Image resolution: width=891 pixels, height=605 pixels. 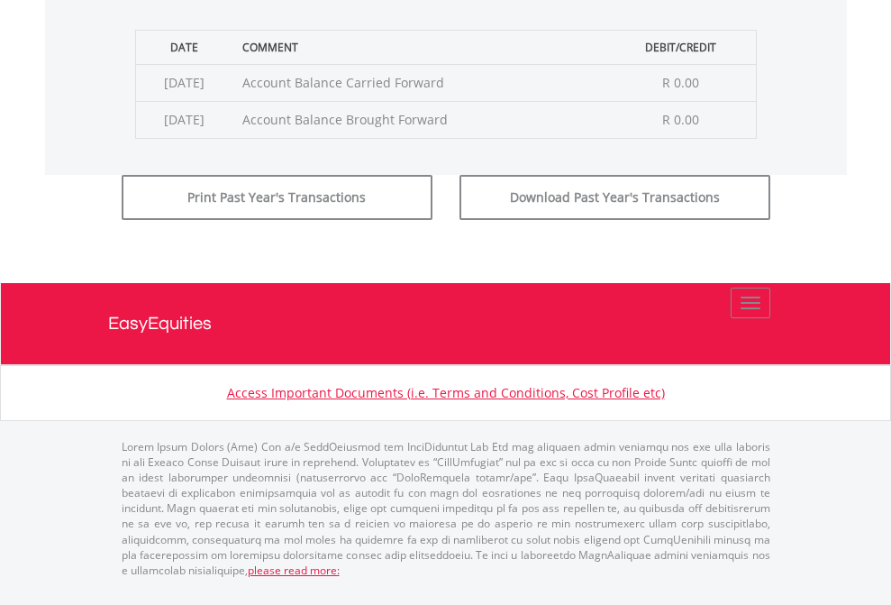 I want to click on button: Download Past Year's Transactions, so click(x=615, y=197).